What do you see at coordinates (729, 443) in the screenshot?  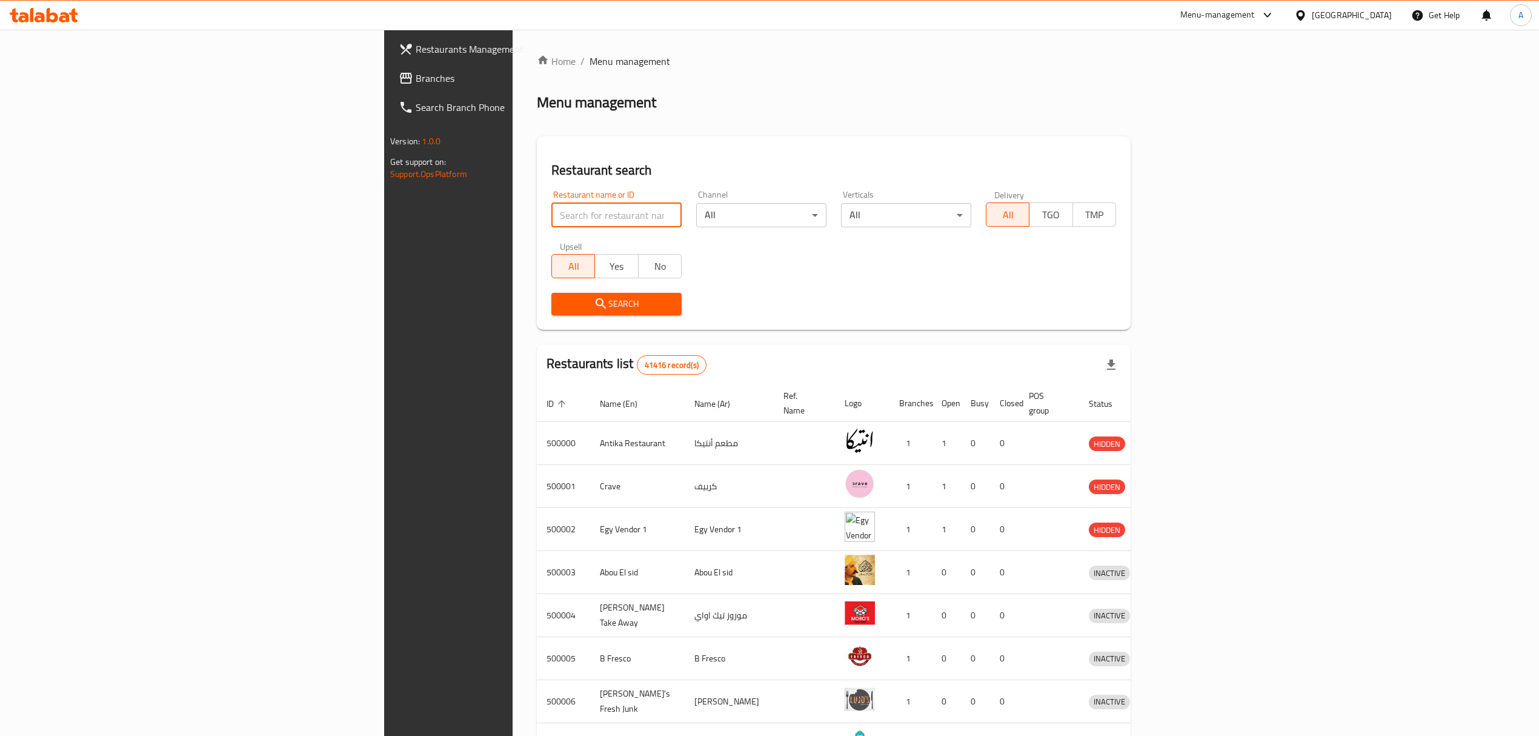 I see `td: مطعم أنتيكا` at bounding box center [729, 443].